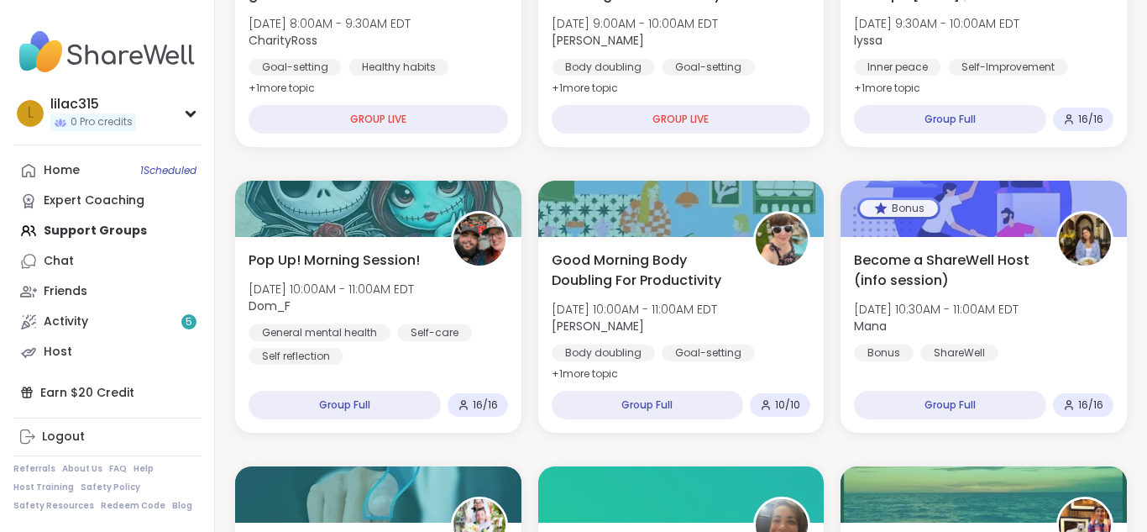  I want to click on b: Dom_F, so click(270, 306).